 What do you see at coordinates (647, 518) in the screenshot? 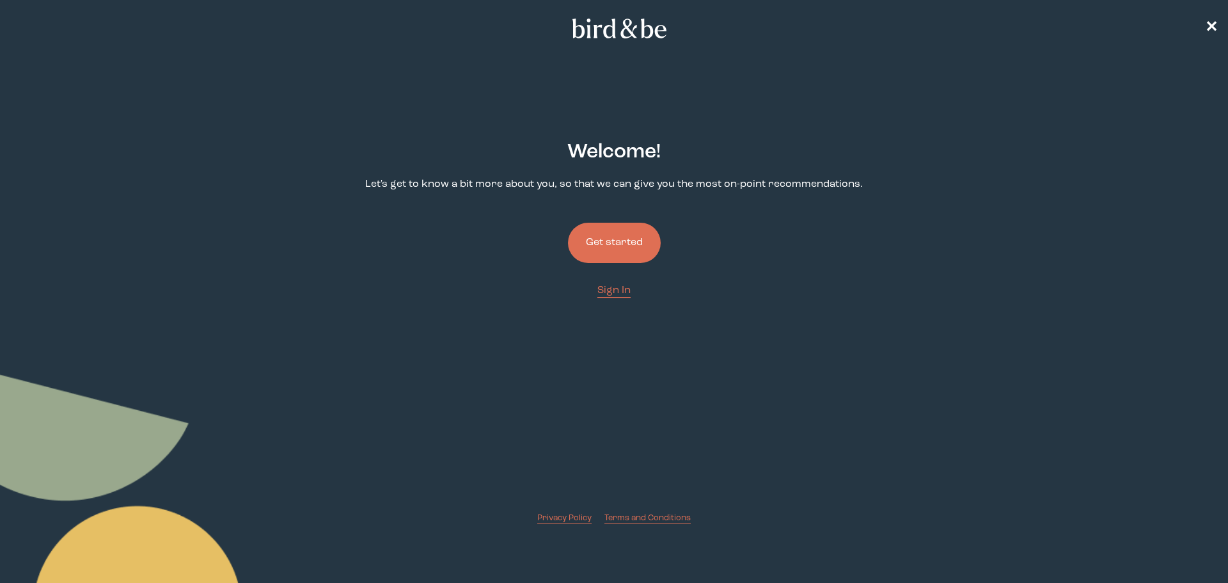
I see `span: Terms and Conditions` at bounding box center [647, 518].